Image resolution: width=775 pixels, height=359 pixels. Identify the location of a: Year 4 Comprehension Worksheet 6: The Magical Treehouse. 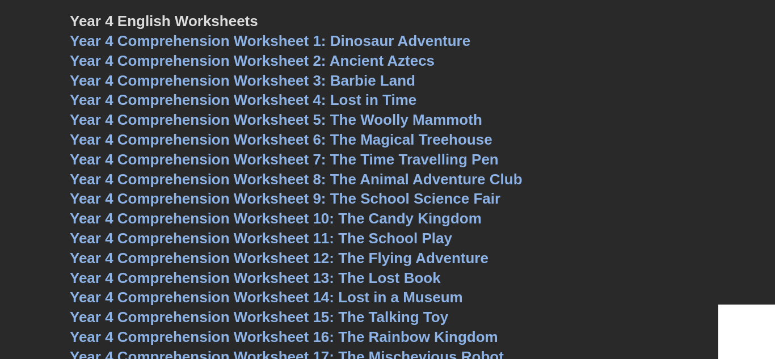
(281, 140).